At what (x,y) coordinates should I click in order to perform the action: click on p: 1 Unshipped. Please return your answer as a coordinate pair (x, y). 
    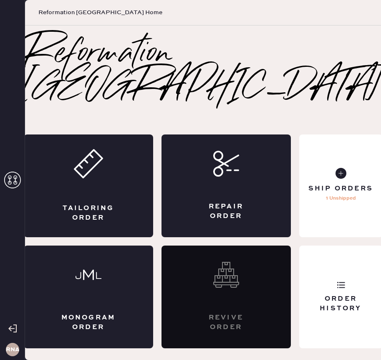
    Looking at the image, I should click on (341, 198).